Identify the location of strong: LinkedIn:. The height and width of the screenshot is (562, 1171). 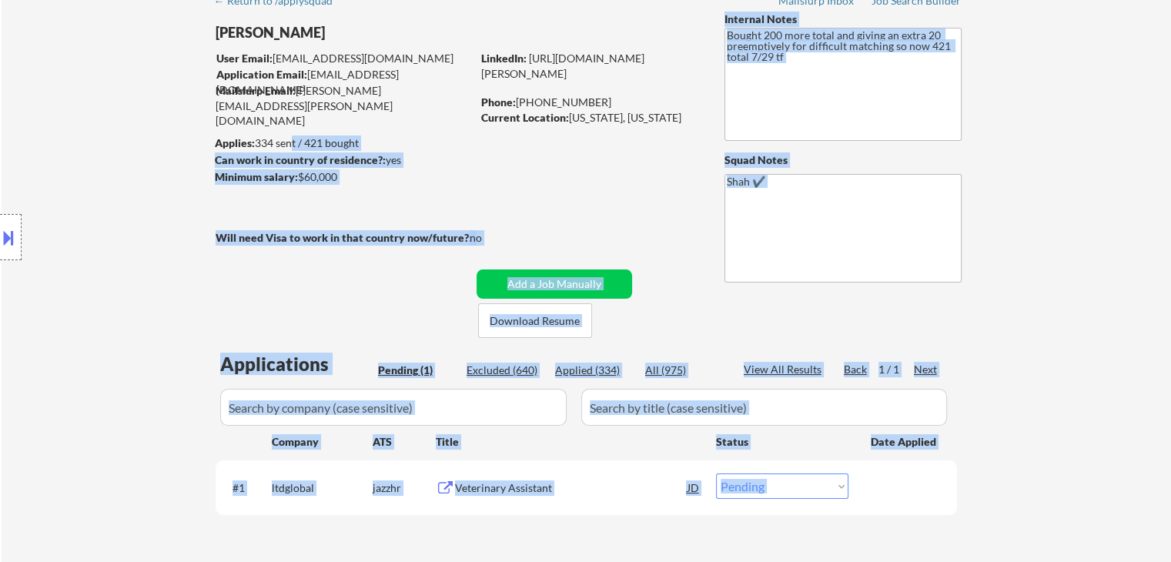
(504, 58).